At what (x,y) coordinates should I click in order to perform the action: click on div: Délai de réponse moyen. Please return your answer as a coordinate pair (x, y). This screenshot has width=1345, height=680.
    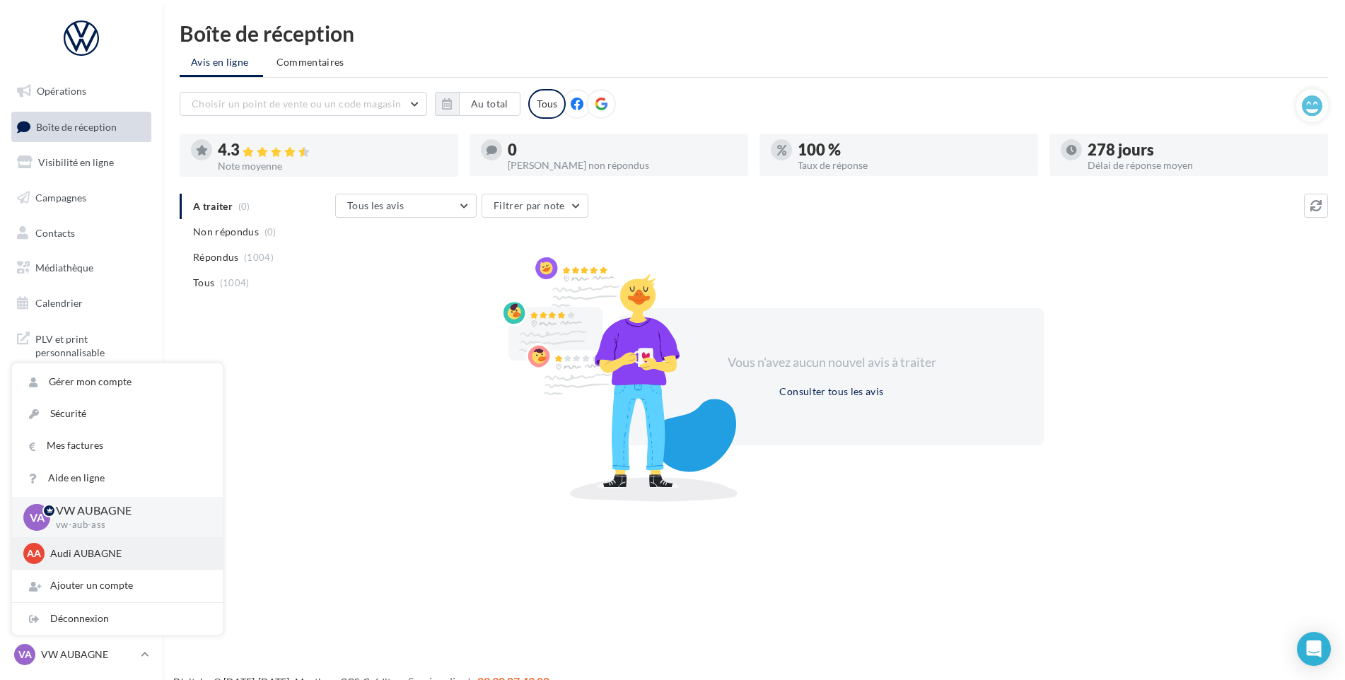
    Looking at the image, I should click on (1202, 165).